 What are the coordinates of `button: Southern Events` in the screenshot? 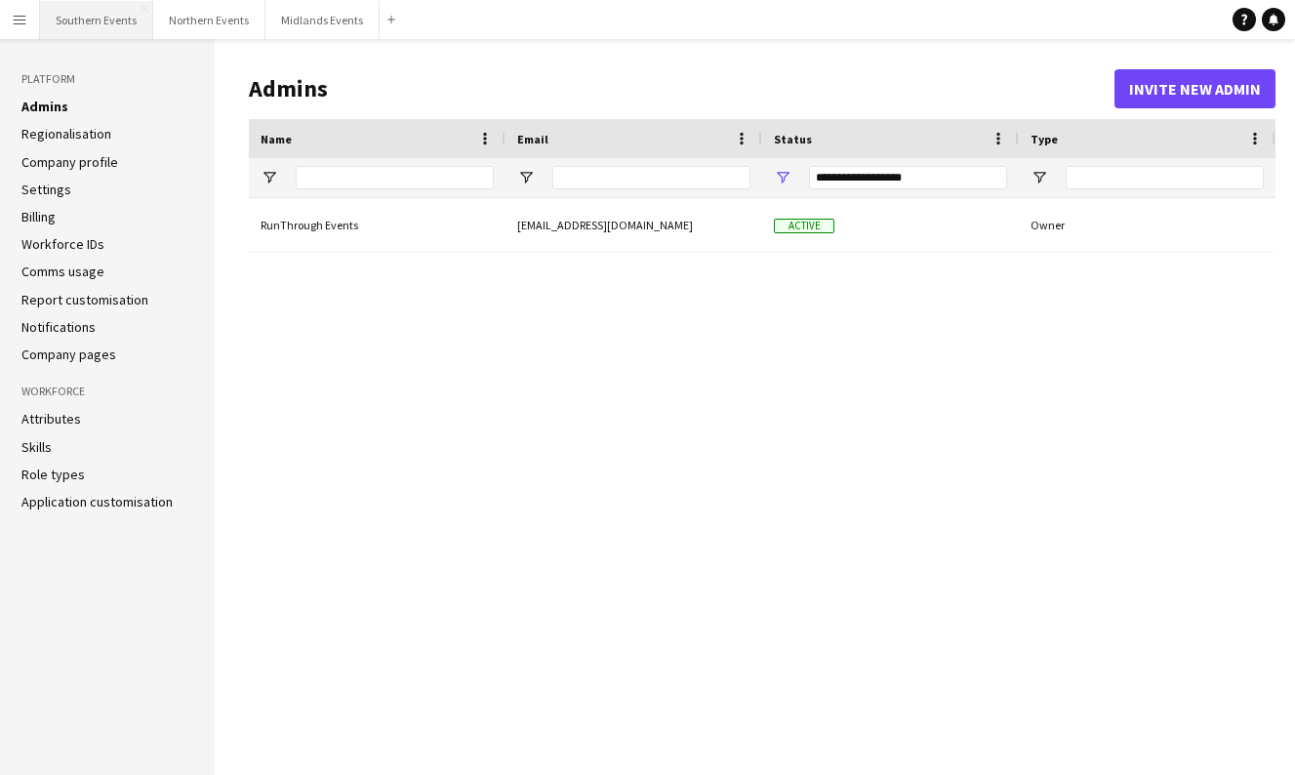 It's located at (97, 20).